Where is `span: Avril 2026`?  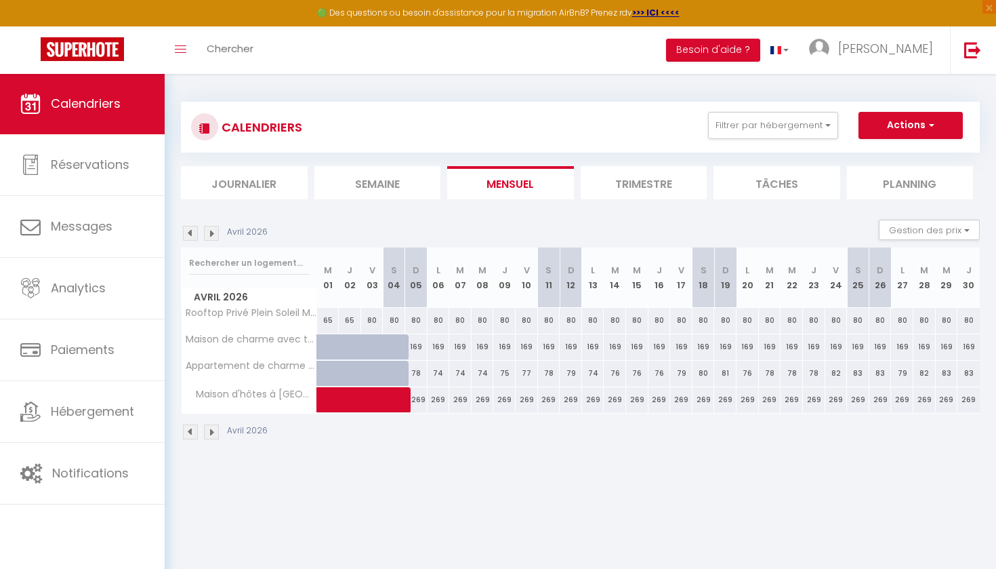 span: Avril 2026 is located at coordinates (249, 297).